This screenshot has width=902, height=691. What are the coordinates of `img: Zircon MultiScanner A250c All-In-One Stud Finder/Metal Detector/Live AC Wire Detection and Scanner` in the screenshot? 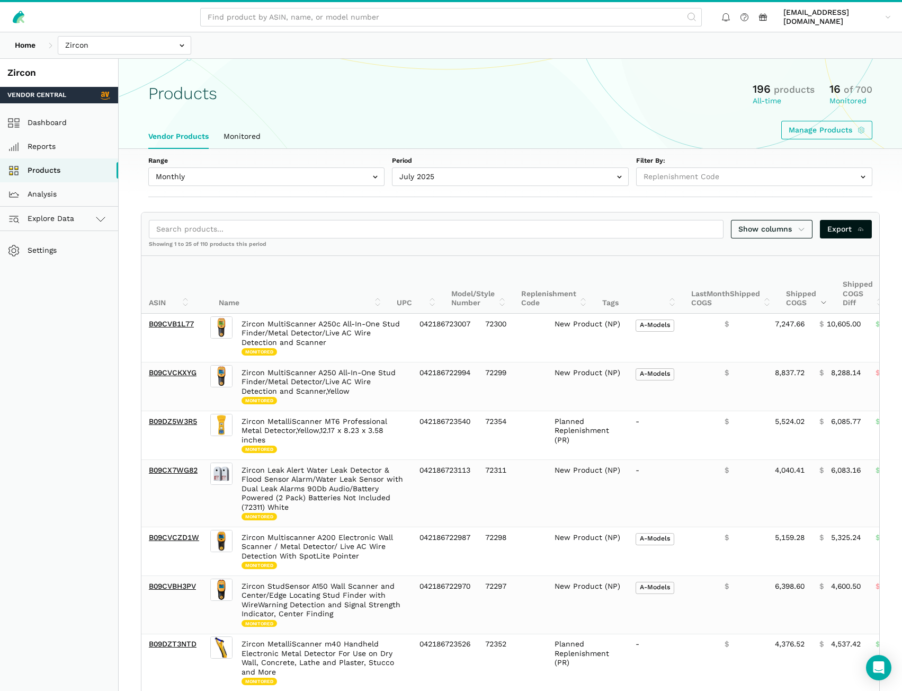 It's located at (221, 327).